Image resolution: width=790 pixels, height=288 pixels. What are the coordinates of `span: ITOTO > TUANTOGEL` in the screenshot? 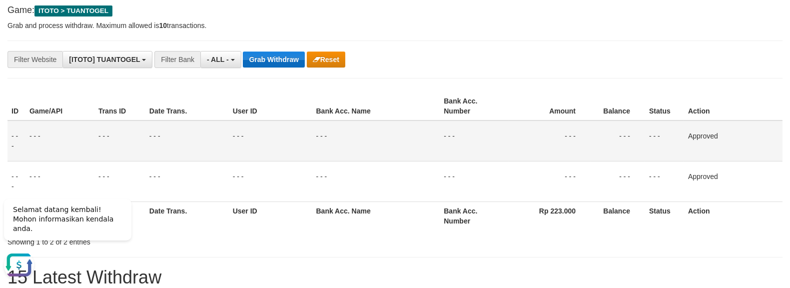 It's located at (73, 11).